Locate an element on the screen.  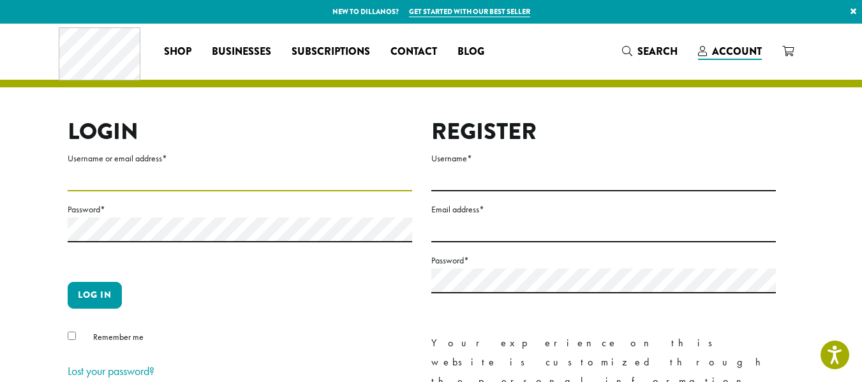
span: Businesses is located at coordinates (241, 52).